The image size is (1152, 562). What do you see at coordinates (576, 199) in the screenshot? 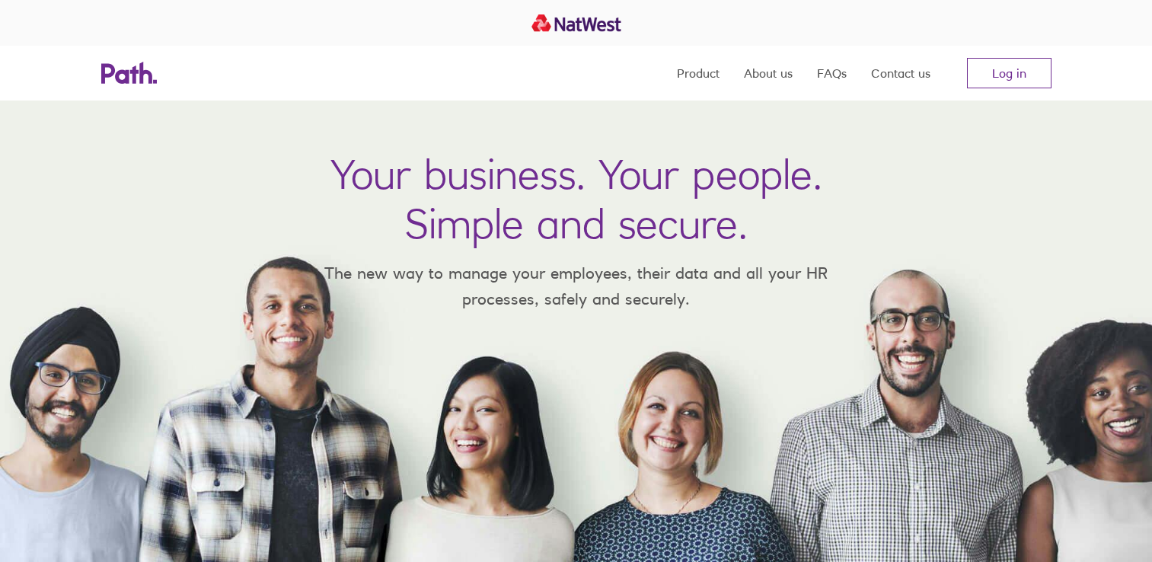
I see `h1: Your business. Your people. Simple and secure.` at bounding box center [576, 199].